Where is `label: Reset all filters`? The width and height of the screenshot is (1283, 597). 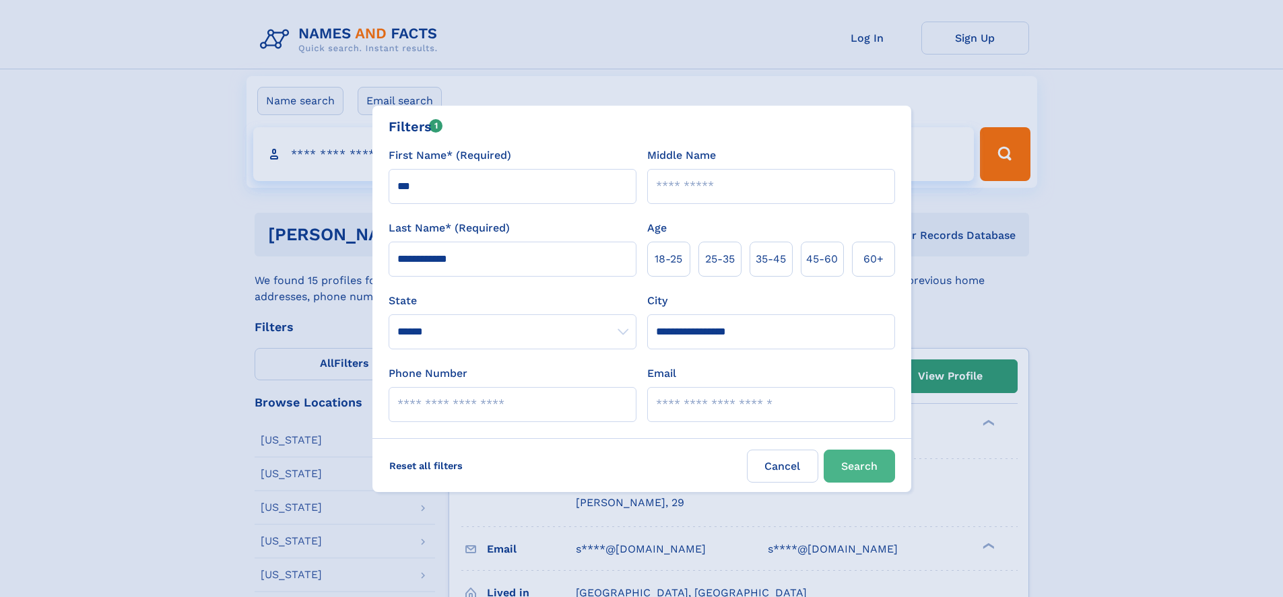
label: Reset all filters is located at coordinates (426, 466).